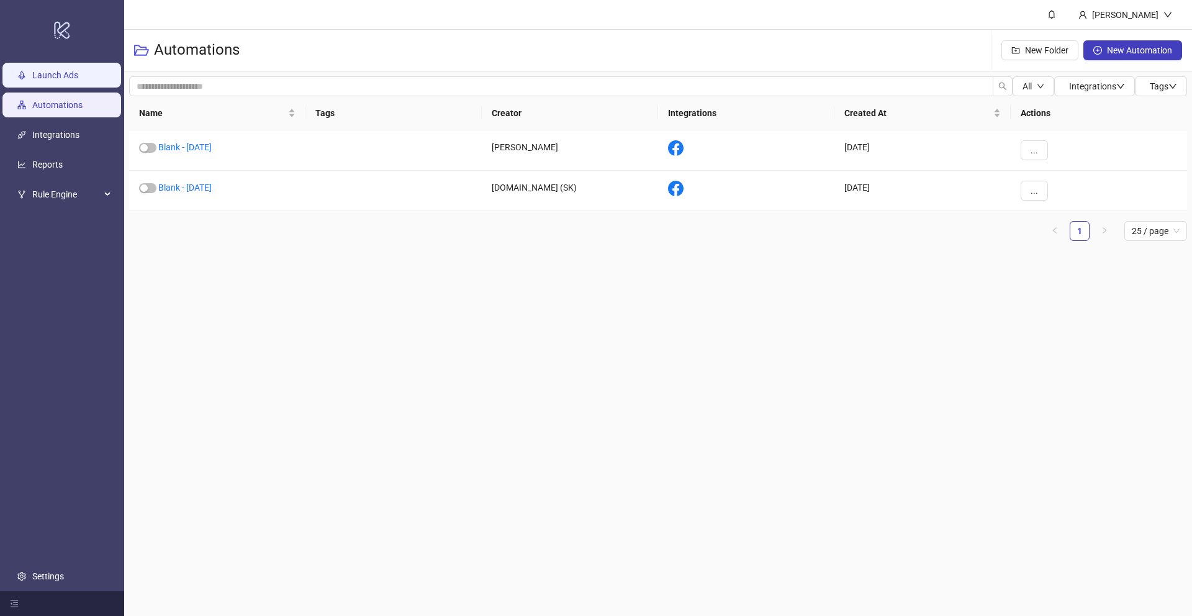 This screenshot has width=1192, height=616. Describe the element at coordinates (1097, 86) in the screenshot. I see `span: Integrations` at that location.